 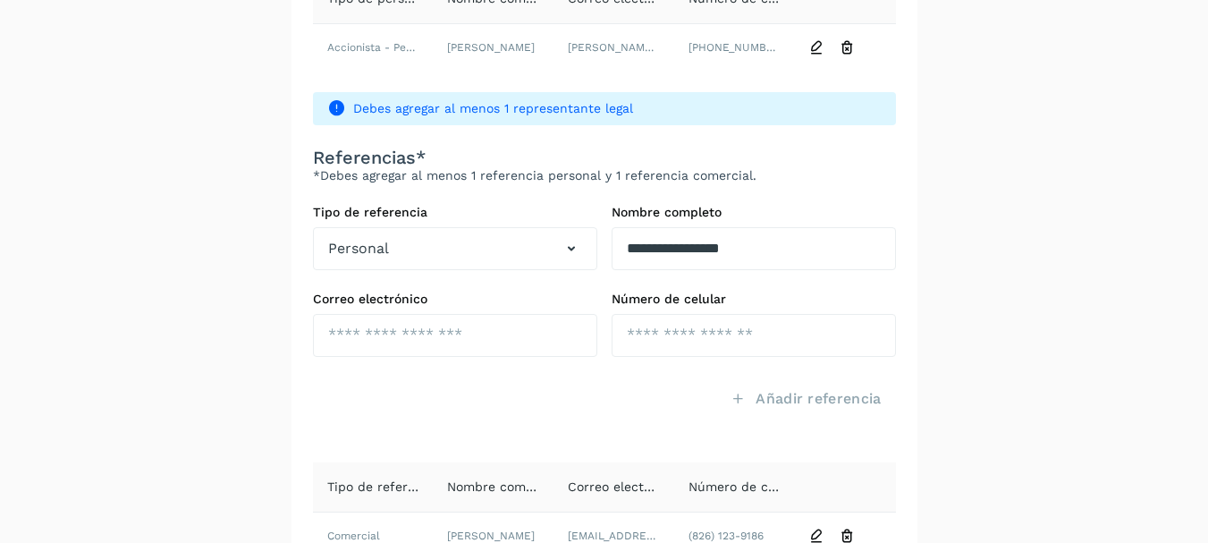 What do you see at coordinates (605, 175) in the screenshot?
I see `p: *Debes agregar al menos 1 referencia personal y 1 referencia comercial.` at bounding box center [605, 175].